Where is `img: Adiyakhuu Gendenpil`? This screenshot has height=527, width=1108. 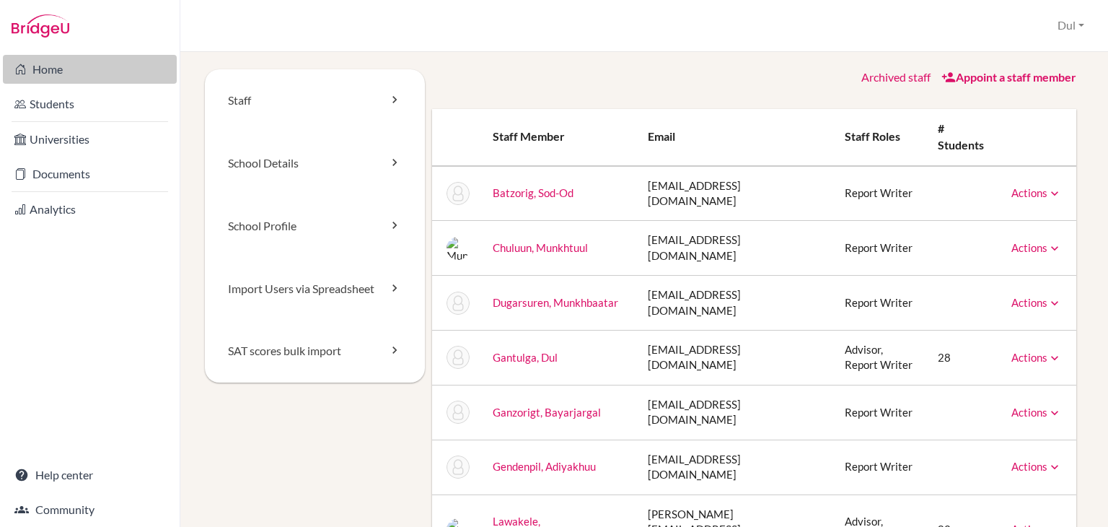
img: Adiyakhuu Gendenpil is located at coordinates (458, 467).